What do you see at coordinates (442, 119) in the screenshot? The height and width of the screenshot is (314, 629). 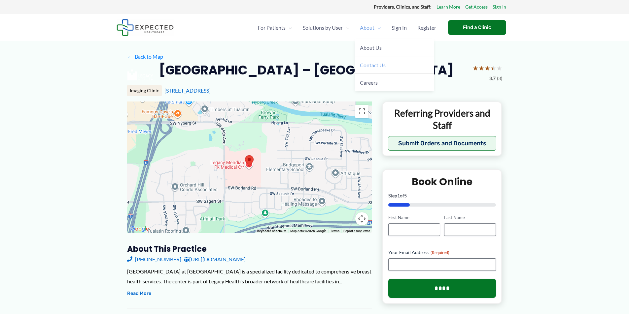 I see `p: Referring Providers and Staff` at bounding box center [442, 119].